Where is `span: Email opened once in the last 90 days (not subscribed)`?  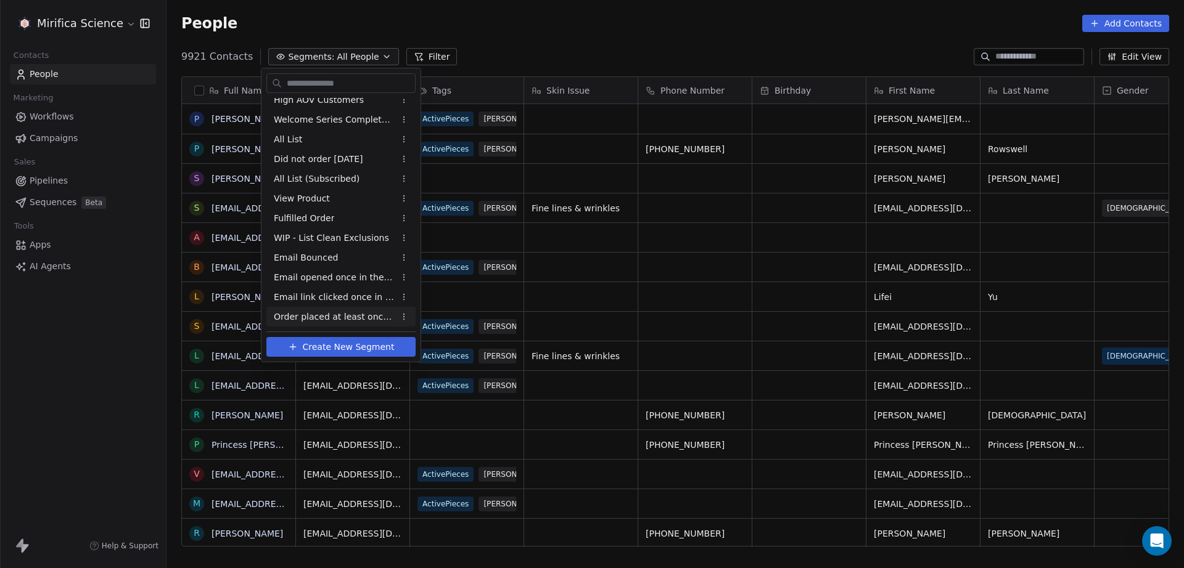
span: Email opened once in the last 90 days (not subscribed) is located at coordinates (334, 277).